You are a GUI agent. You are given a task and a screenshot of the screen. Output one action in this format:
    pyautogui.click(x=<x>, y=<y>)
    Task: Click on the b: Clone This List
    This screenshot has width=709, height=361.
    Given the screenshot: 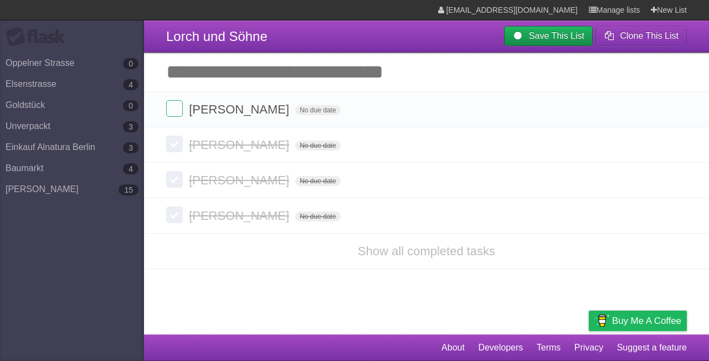 What is the action you would take?
    pyautogui.click(x=649, y=35)
    